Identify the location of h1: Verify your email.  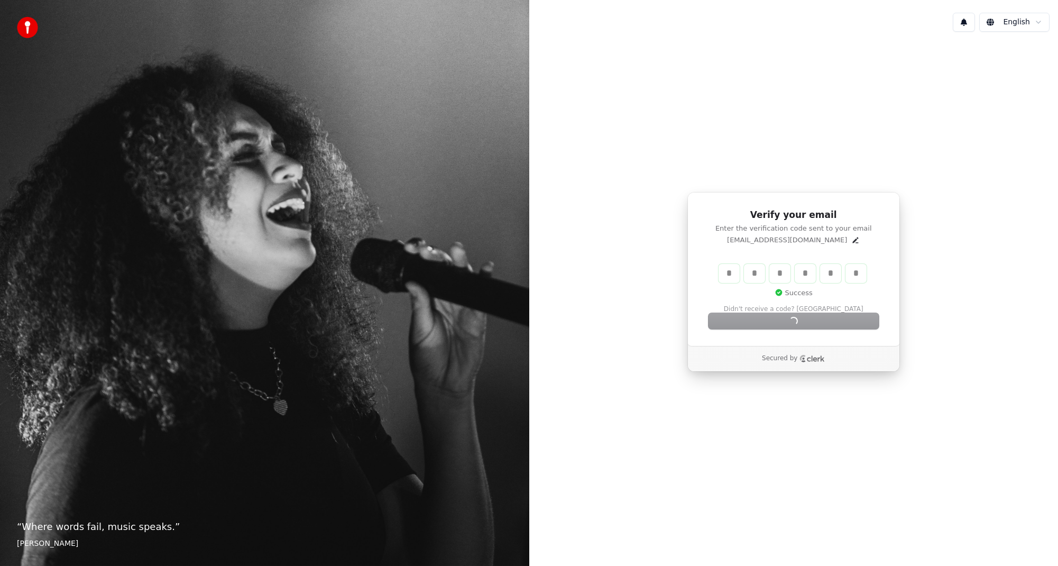
(793, 215).